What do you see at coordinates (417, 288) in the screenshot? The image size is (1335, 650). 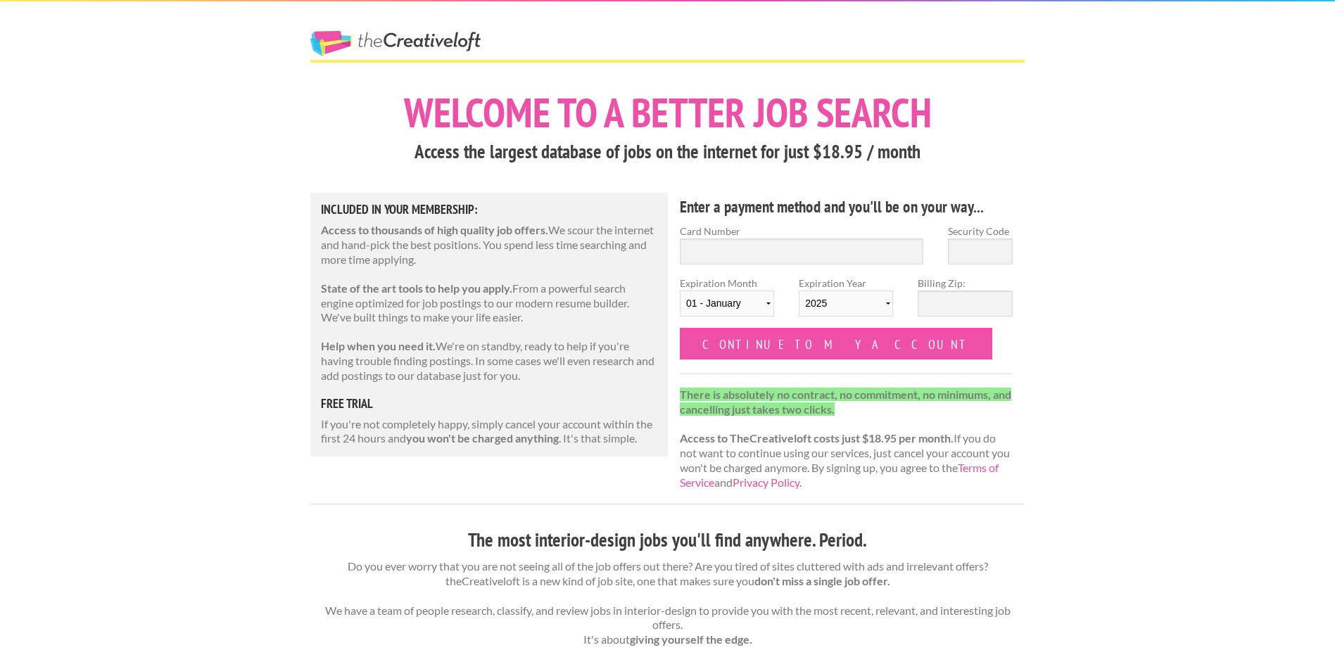 I see `strong: State of the art tools to help you apply.` at bounding box center [417, 288].